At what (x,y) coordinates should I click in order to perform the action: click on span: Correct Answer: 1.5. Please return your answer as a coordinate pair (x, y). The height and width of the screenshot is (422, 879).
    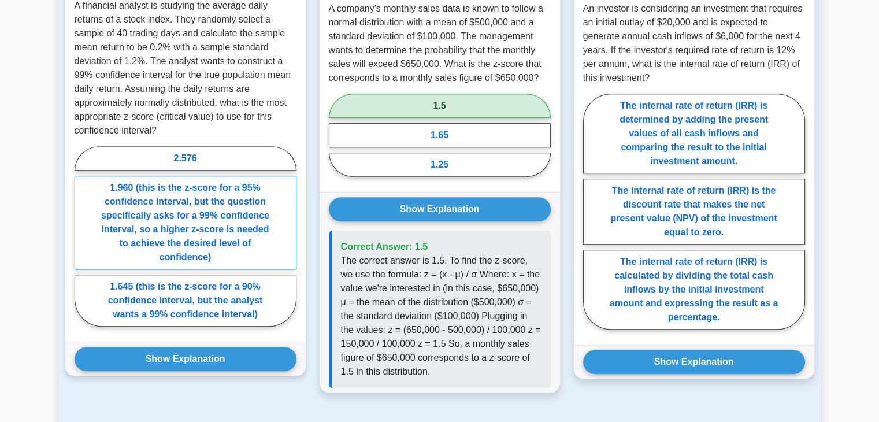
    Looking at the image, I should click on (384, 246).